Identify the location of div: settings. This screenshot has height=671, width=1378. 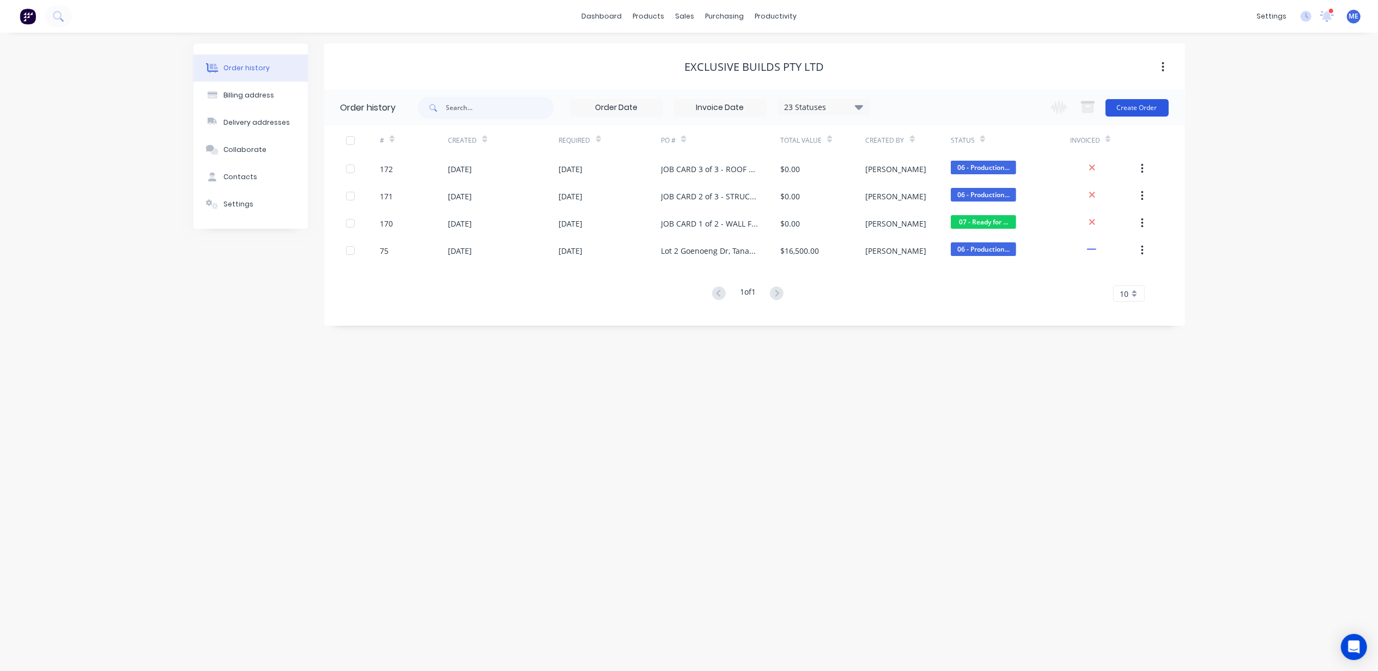
(1272, 16).